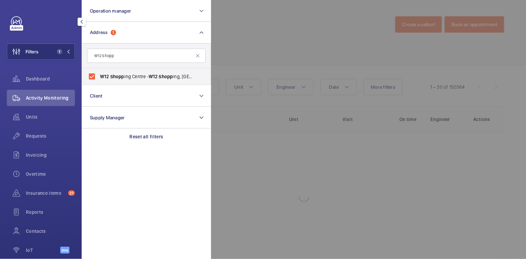 The image size is (526, 259). I want to click on span: Overtime, so click(50, 174).